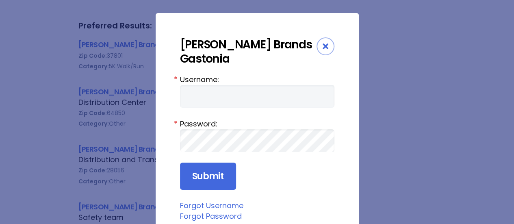 The image size is (514, 224). Describe the element at coordinates (212, 205) in the screenshot. I see `a: Forgot Username` at that location.